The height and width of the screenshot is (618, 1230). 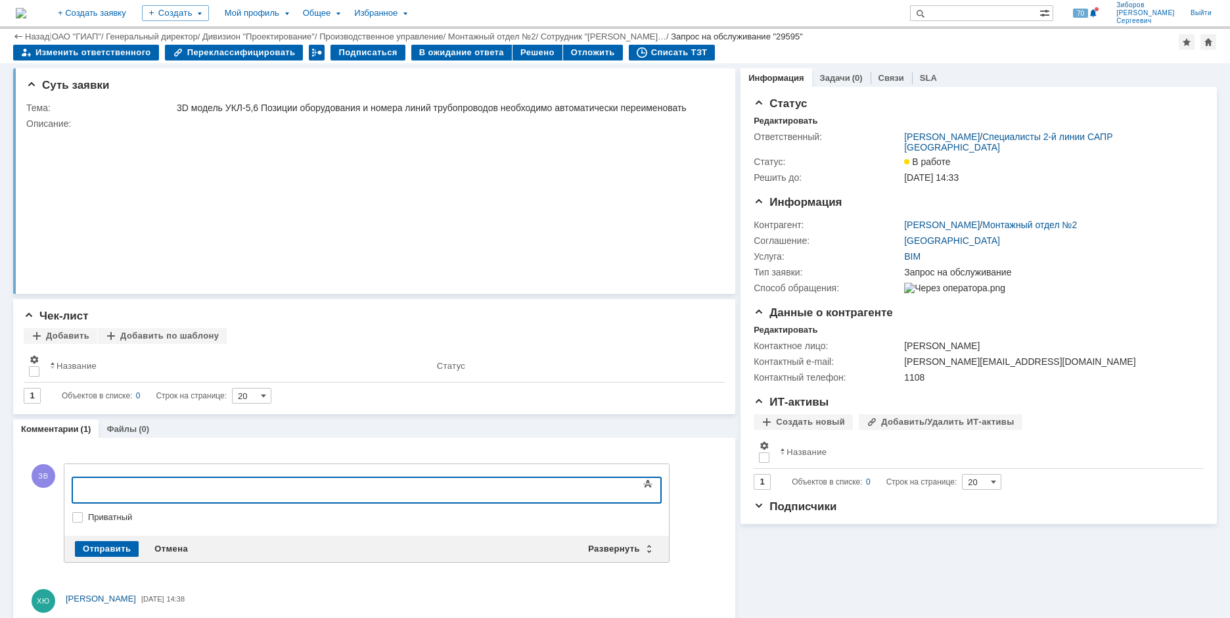 I want to click on div: 3D модель УКЛ-5,6 Позиции оборудования и номера линий трубопроводов необходимо автоматически пере..., so click(x=446, y=108).